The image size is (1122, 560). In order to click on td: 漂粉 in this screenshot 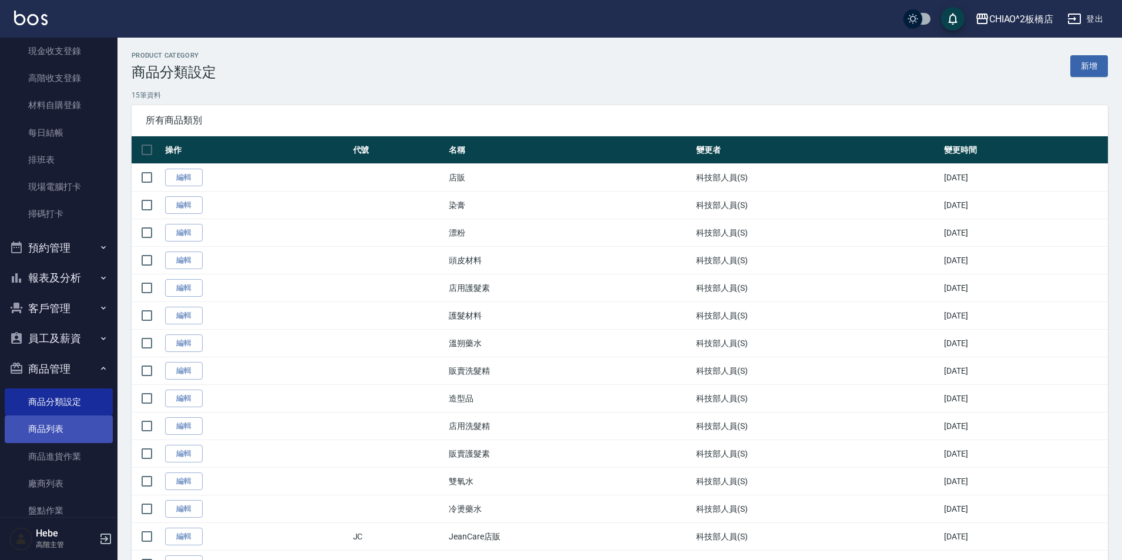, I will do `click(569, 233)`.